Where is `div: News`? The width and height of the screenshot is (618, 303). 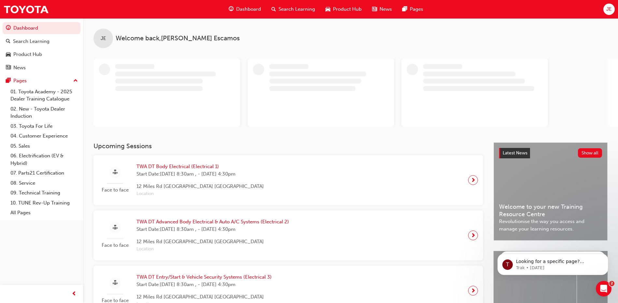 div: News is located at coordinates (20, 68).